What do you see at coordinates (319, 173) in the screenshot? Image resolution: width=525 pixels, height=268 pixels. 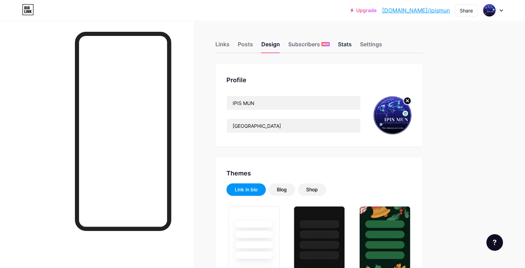 I see `div: Themes` at bounding box center [319, 173].